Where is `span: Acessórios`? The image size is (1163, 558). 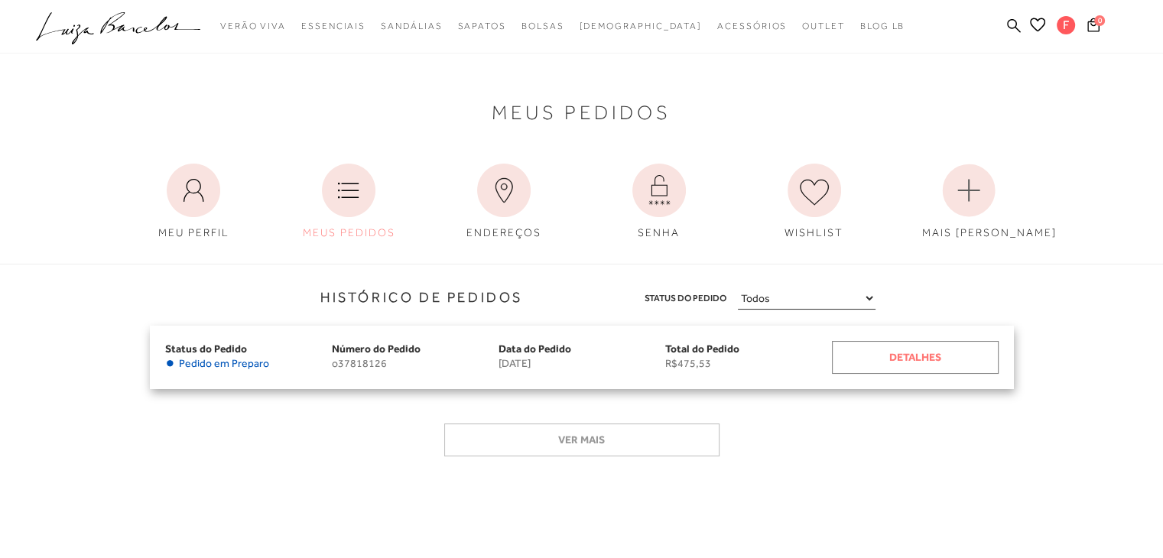
span: Acessórios is located at coordinates (752, 26).